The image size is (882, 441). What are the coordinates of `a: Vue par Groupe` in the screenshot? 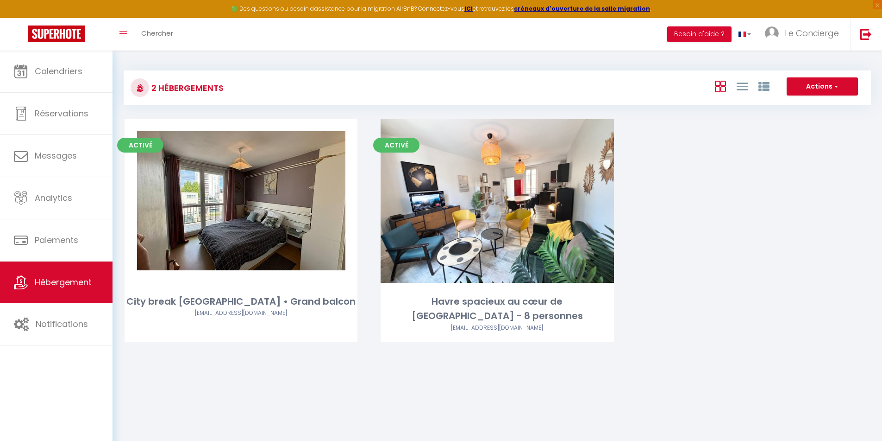 It's located at (764, 86).